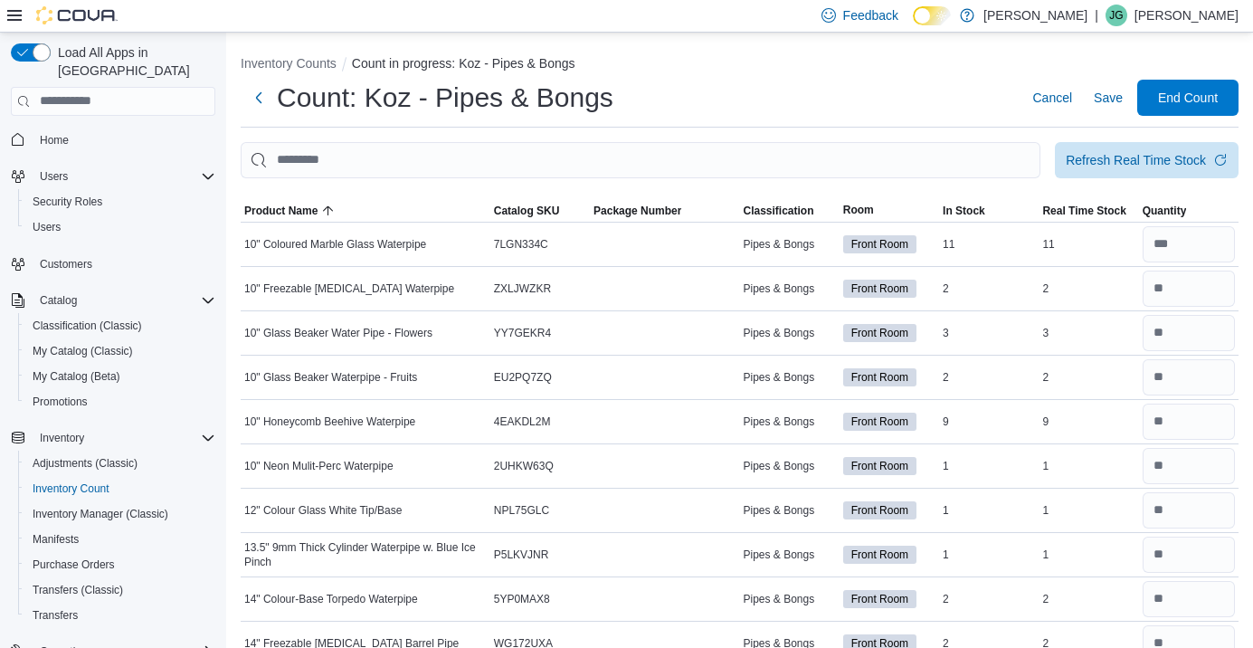  Describe the element at coordinates (331, 599) in the screenshot. I see `span: 14" Colour-Base Torpedo Waterpipe` at that location.